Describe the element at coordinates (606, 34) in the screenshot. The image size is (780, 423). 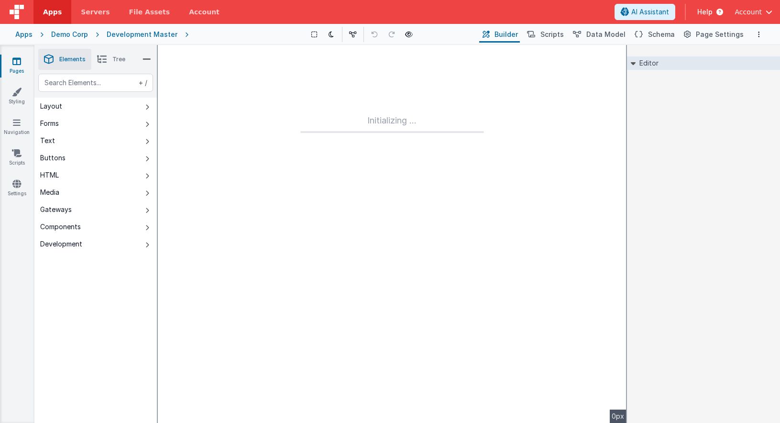
I see `span: Data Model` at that location.